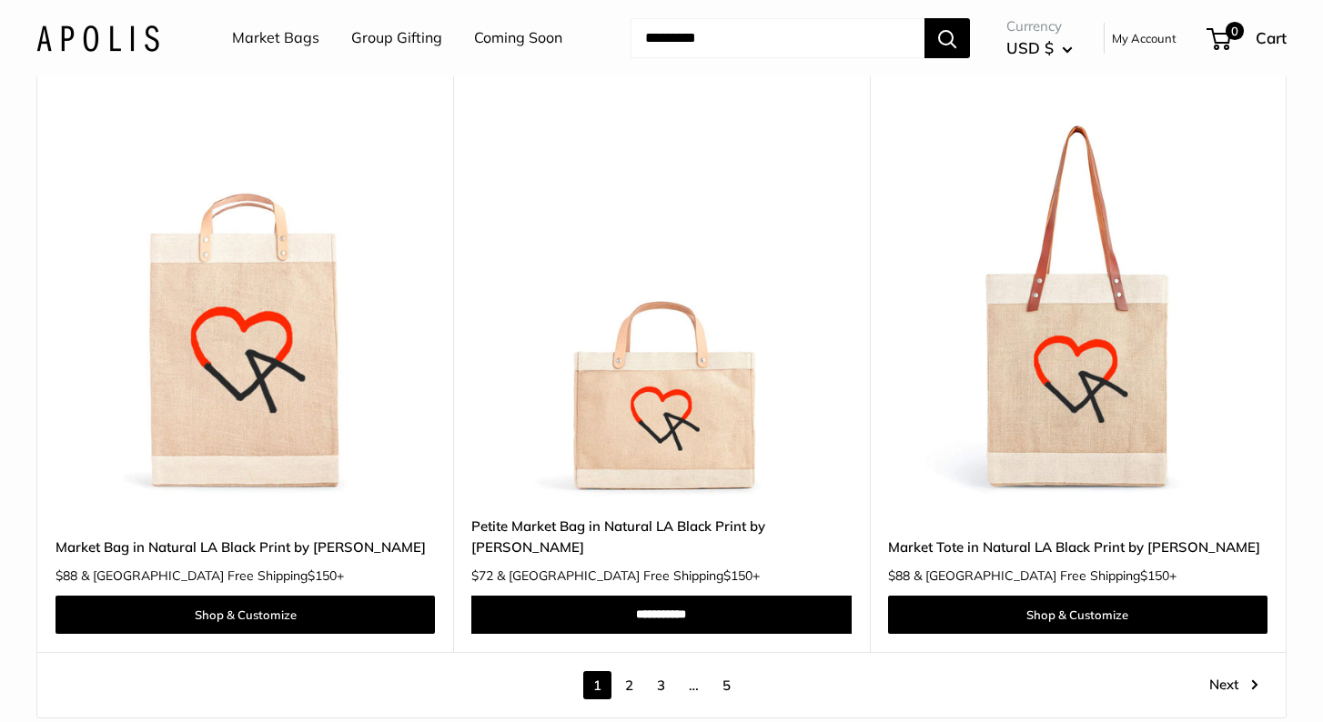 The width and height of the screenshot is (1323, 722). What do you see at coordinates (660, 685) in the screenshot?
I see `a: 3` at bounding box center [660, 685].